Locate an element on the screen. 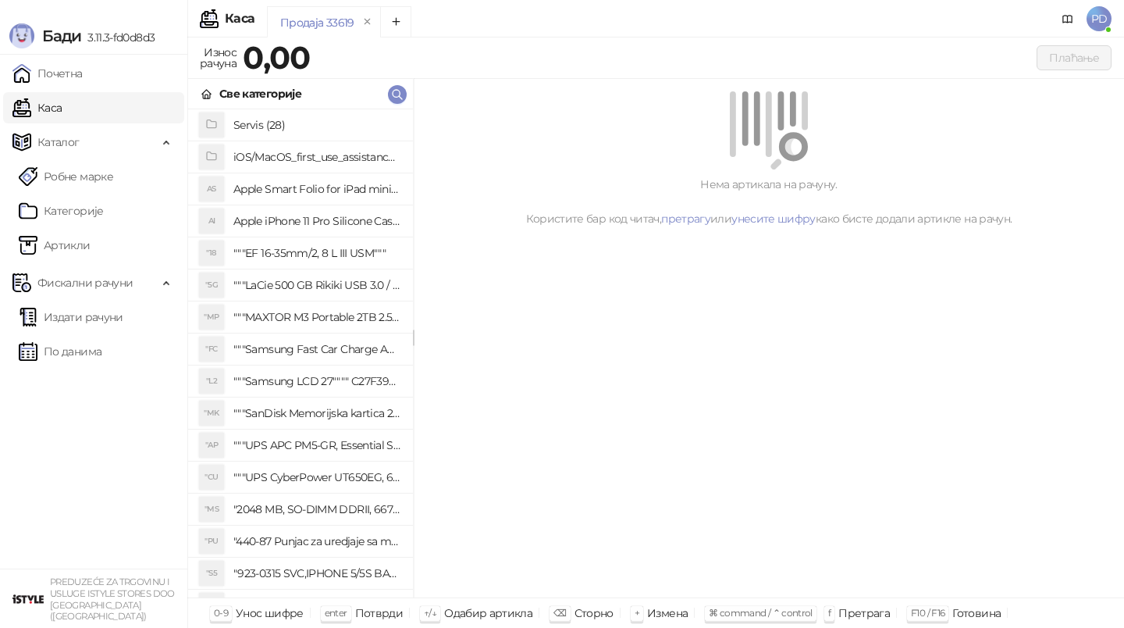 This screenshot has width=1124, height=628. a: Почетна is located at coordinates (48, 73).